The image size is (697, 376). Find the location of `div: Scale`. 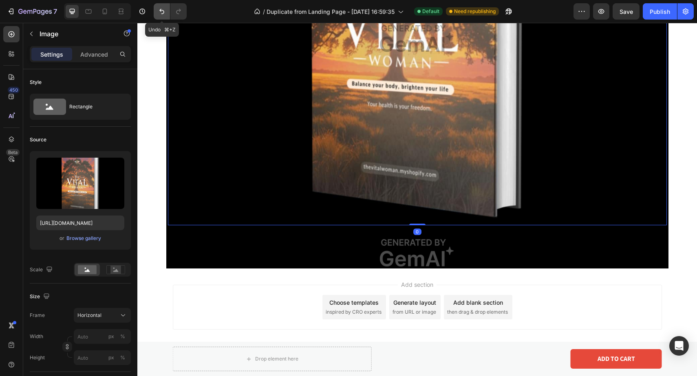

div: Scale is located at coordinates (42, 270).